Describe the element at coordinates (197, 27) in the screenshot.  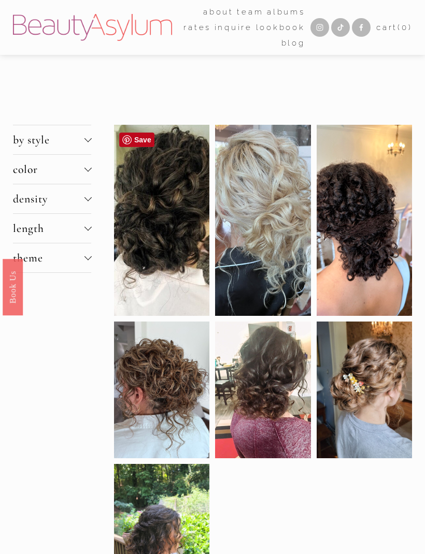
I see `a: Rates` at that location.